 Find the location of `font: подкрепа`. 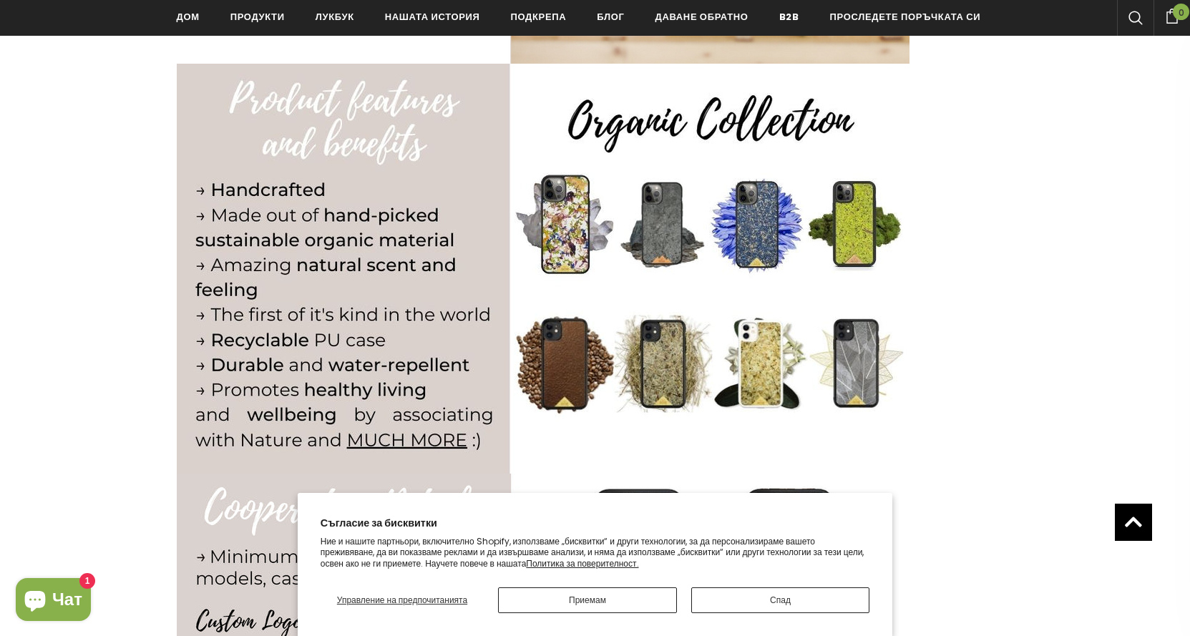

font: подкрепа is located at coordinates (538, 16).